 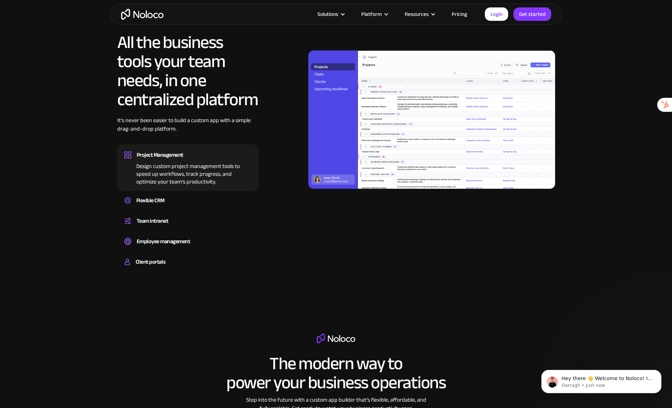 I want to click on a: home, so click(x=142, y=14).